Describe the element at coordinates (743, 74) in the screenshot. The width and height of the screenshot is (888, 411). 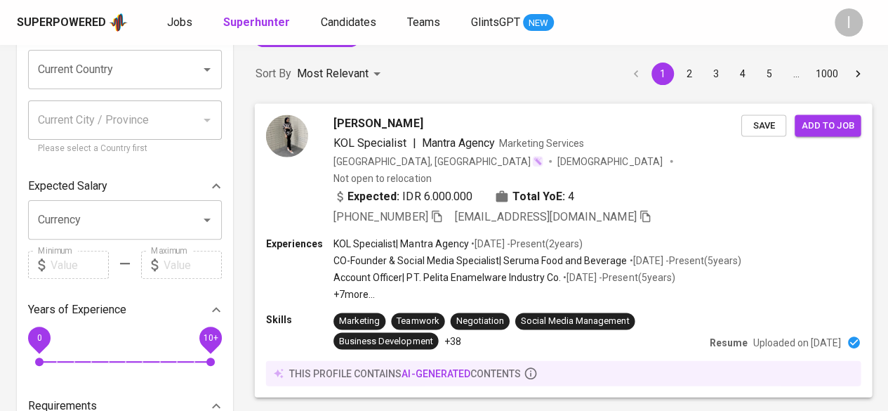
I see `button: Go to page 4` at that location.